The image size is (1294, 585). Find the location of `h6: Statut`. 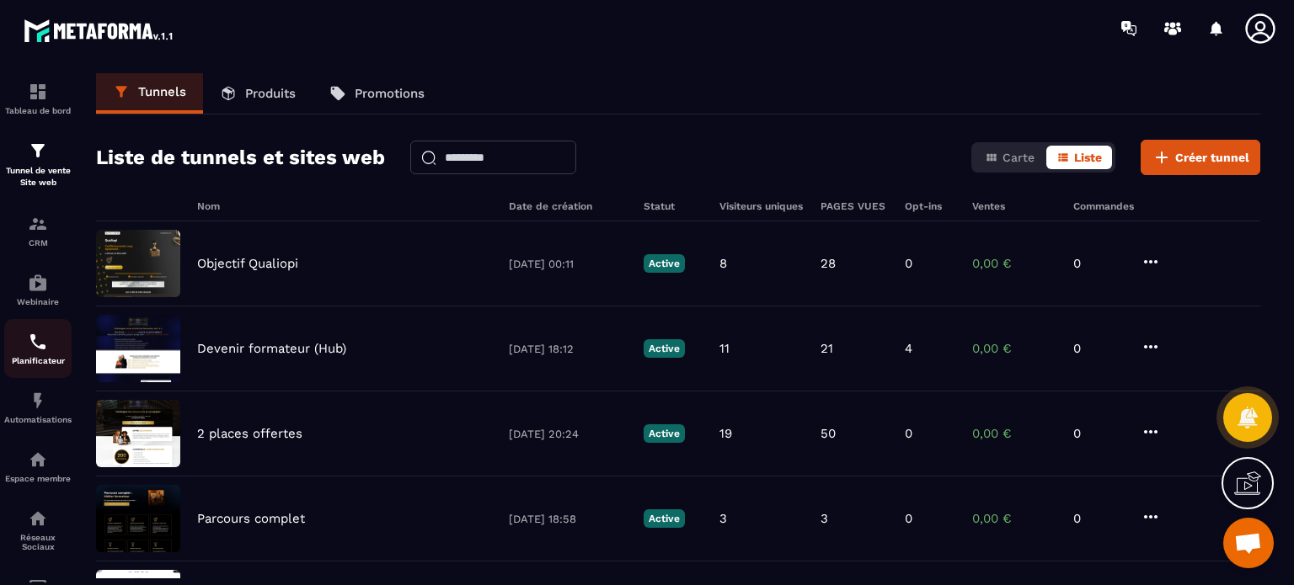

h6: Statut is located at coordinates (673, 206).